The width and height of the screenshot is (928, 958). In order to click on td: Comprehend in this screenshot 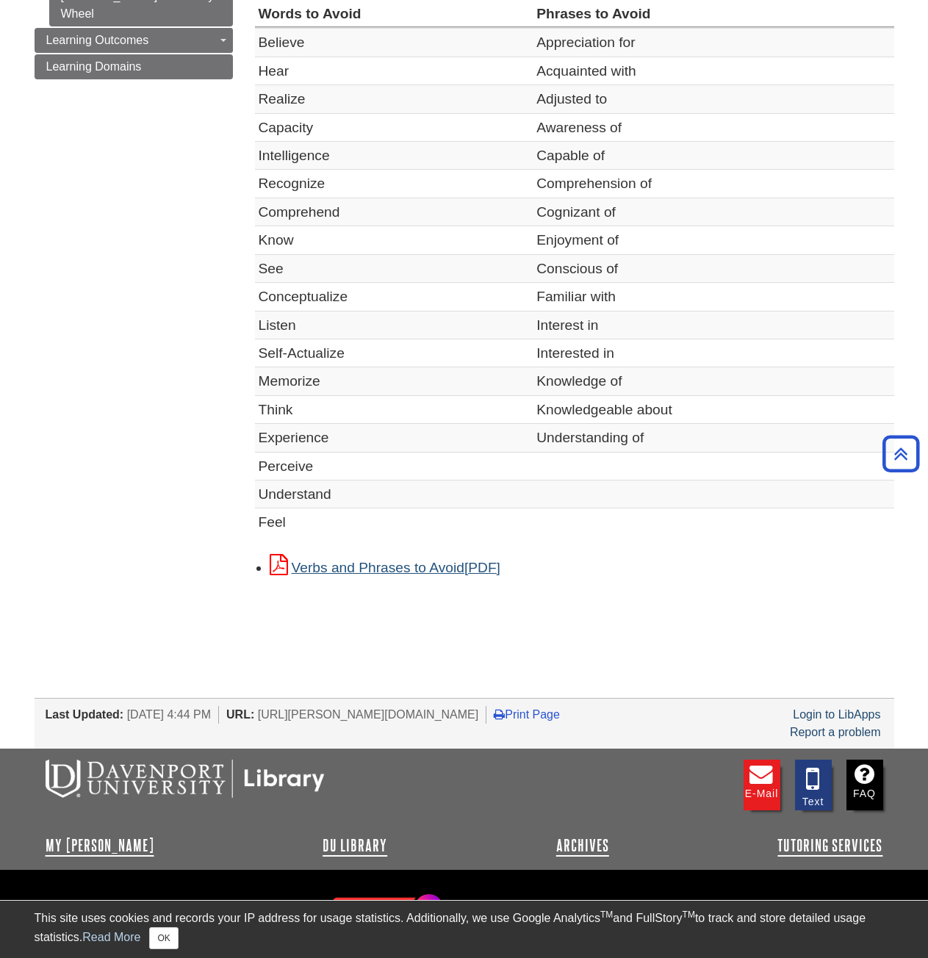, I will do `click(394, 212)`.